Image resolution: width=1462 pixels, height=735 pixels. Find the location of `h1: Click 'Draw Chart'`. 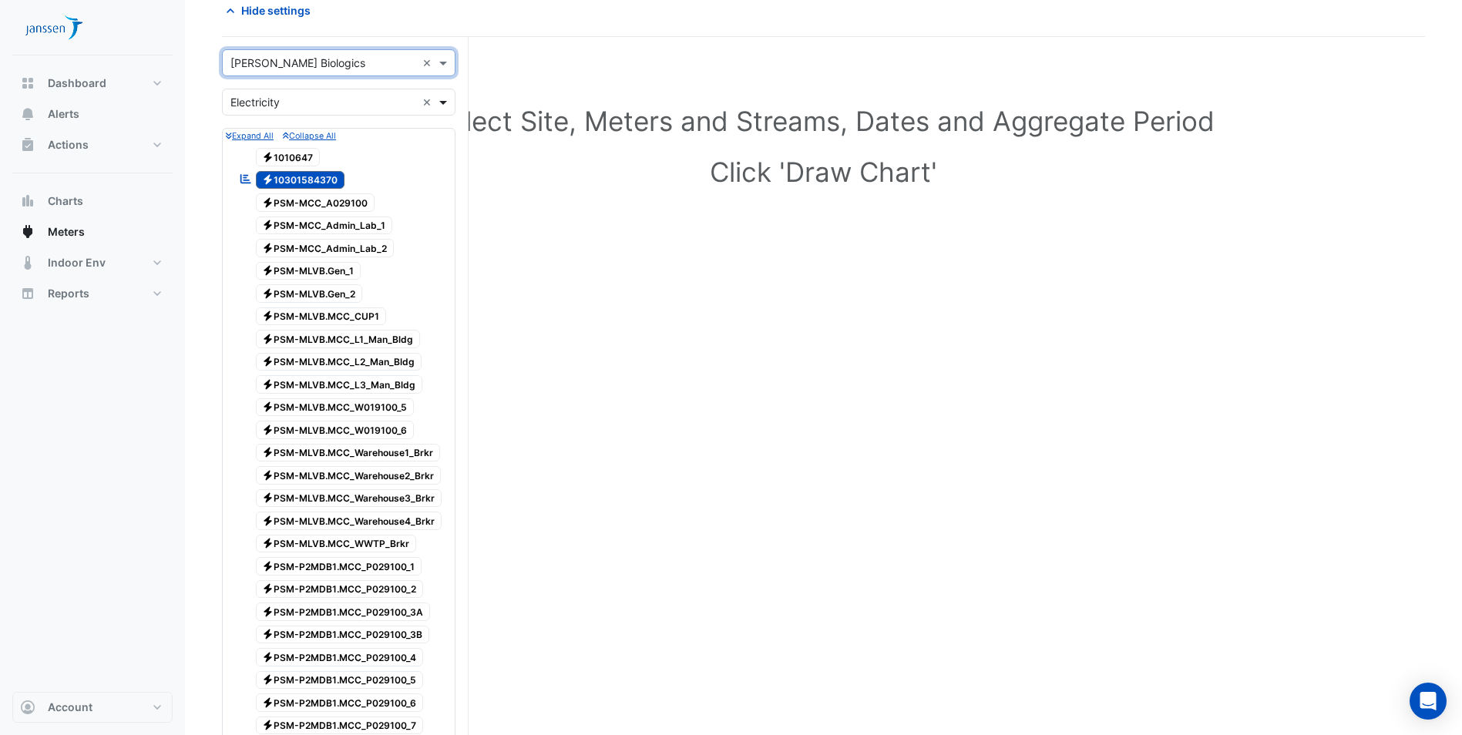

h1: Click 'Draw Chart' is located at coordinates (823, 172).